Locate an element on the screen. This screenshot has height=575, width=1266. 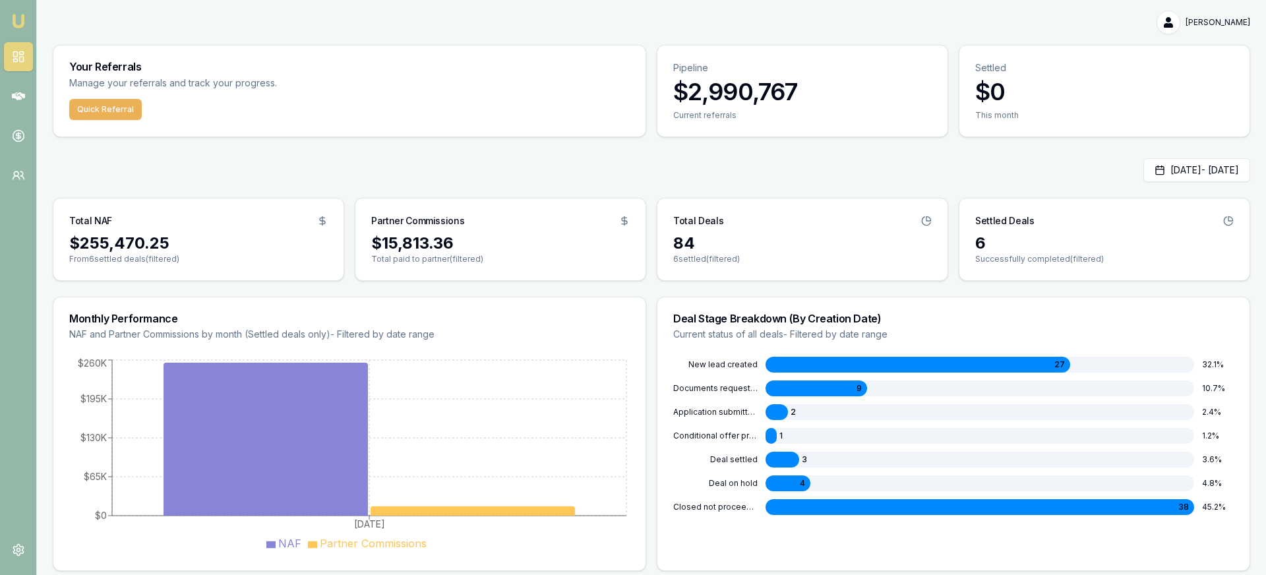
span: 1 is located at coordinates (781, 436).